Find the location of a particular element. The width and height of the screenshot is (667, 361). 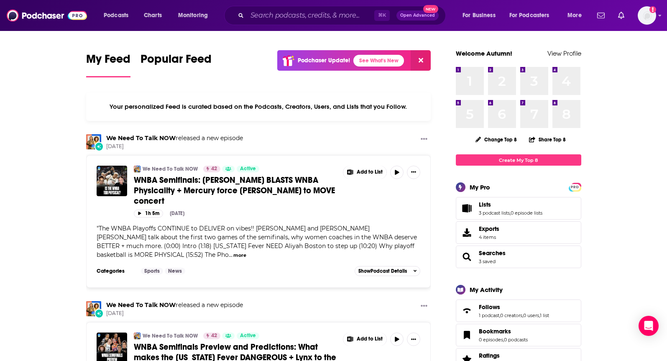

a: Ratings is located at coordinates (503, 355).